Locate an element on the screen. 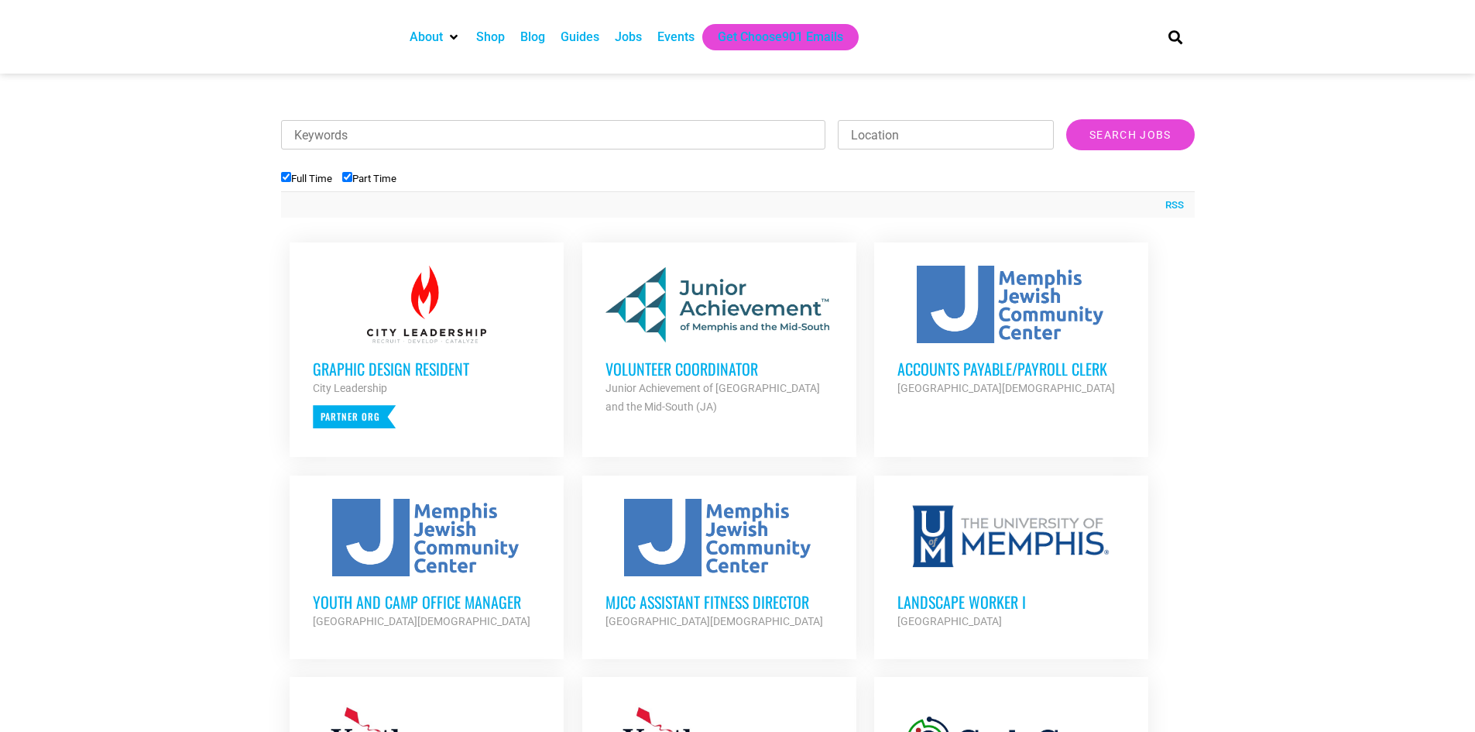  h3: Youth and Camp Office Manager is located at coordinates (427, 602).